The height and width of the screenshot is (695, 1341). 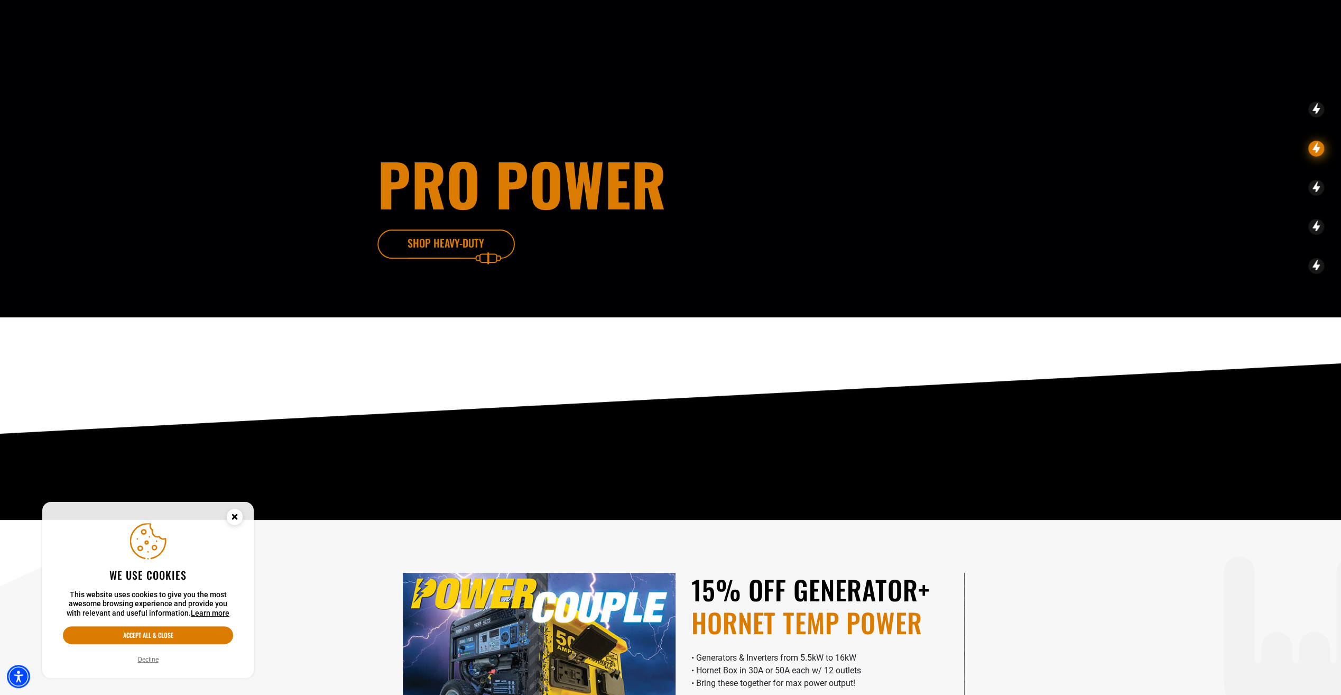 What do you see at coordinates (148, 590) in the screenshot?
I see `aside: Cookie Consent` at bounding box center [148, 590].